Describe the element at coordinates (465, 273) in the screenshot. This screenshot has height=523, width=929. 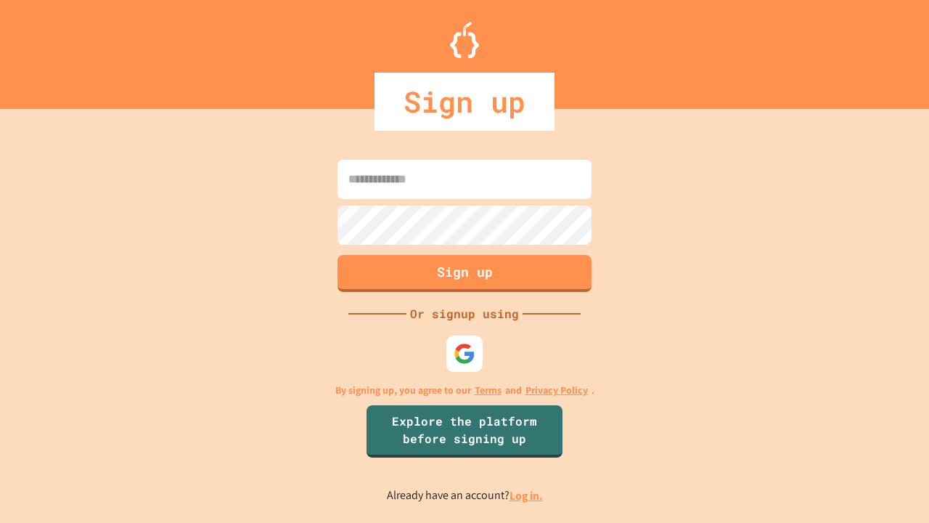
I see `button: Sign up` at that location.